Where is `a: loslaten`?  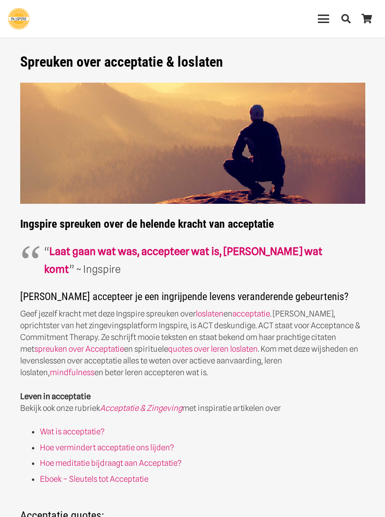
a: loslaten is located at coordinates (209, 314).